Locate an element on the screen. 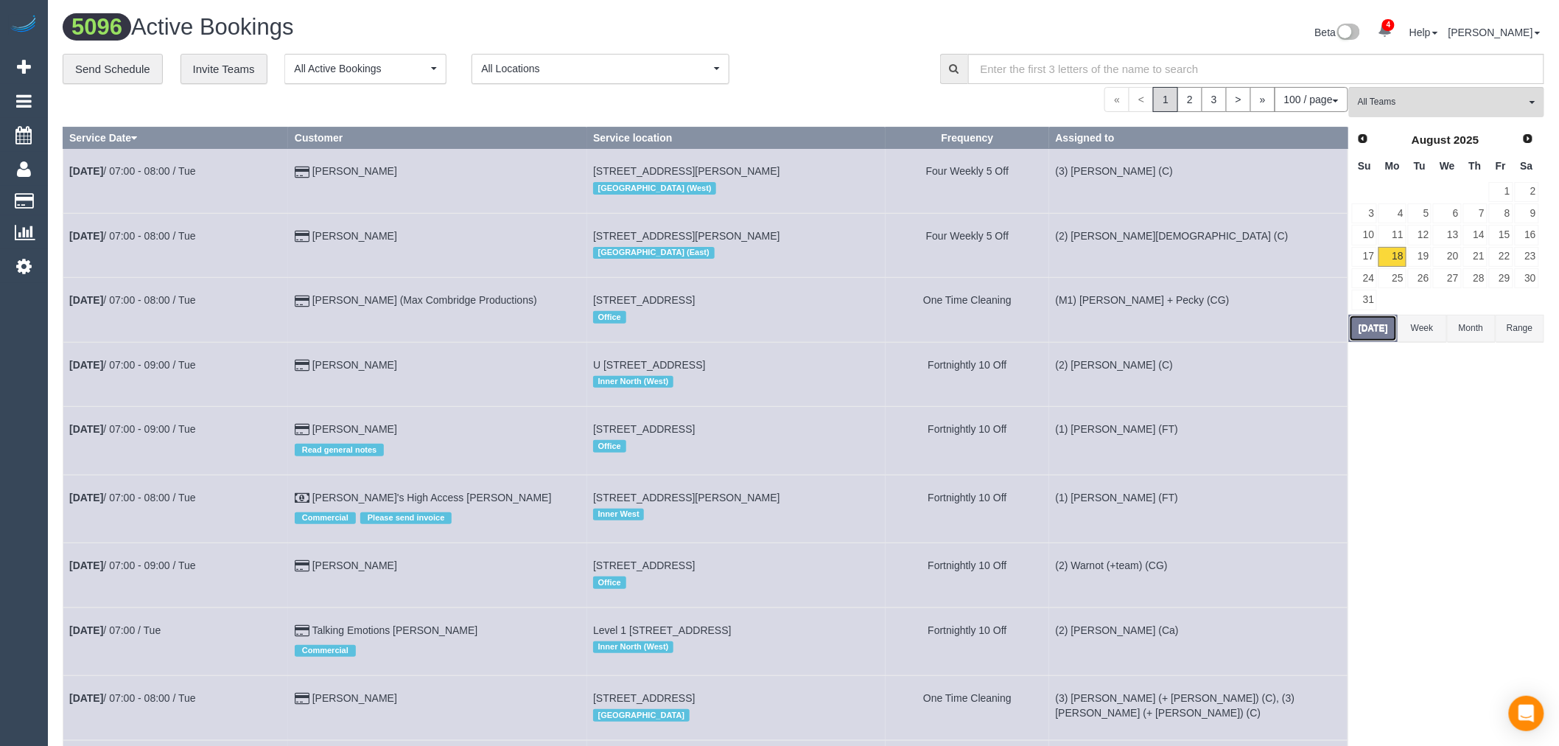 This screenshot has height=746, width=1559. a: Automaid Logo is located at coordinates (24, 25).